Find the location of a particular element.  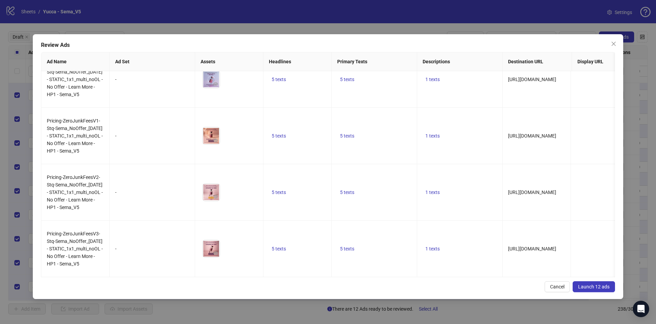

th: Primary Texts is located at coordinates (374, 61).